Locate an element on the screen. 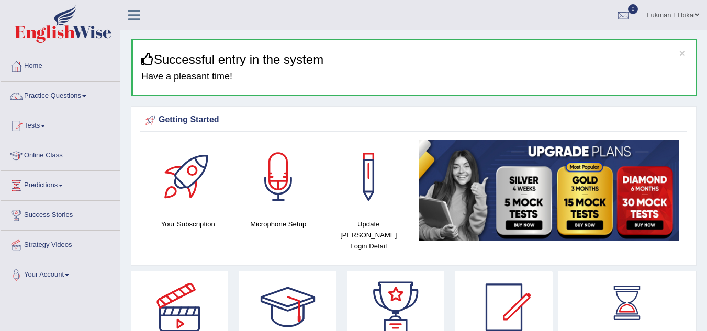 The height and width of the screenshot is (331, 707). span: 0 is located at coordinates (633, 9).